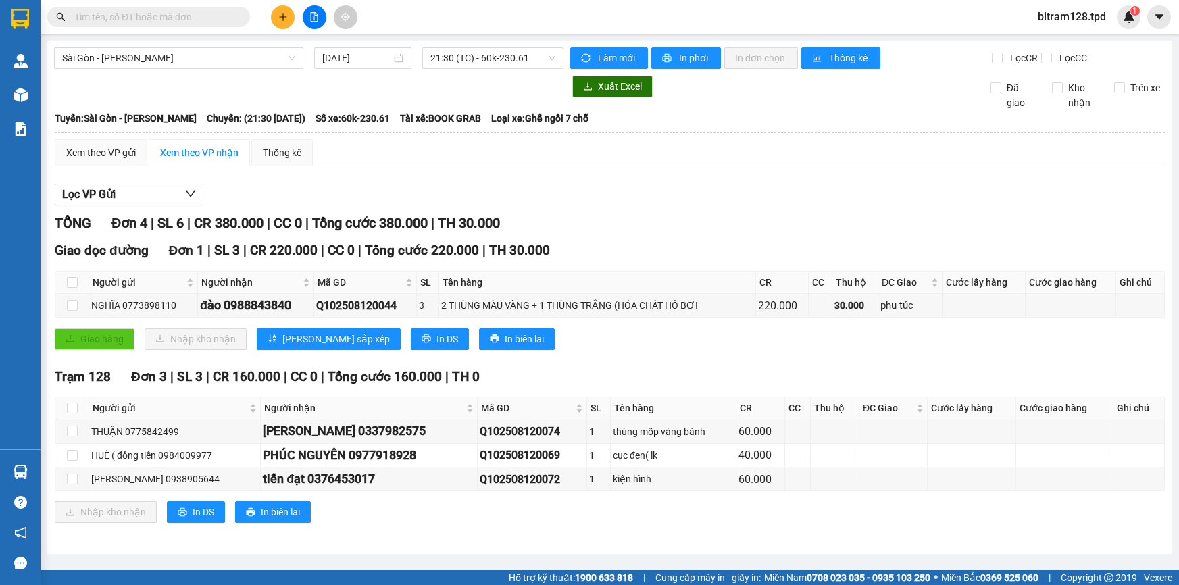 Image resolution: width=1179 pixels, height=585 pixels. I want to click on span: 21:30 (TC) - 60k-230.61, so click(493, 58).